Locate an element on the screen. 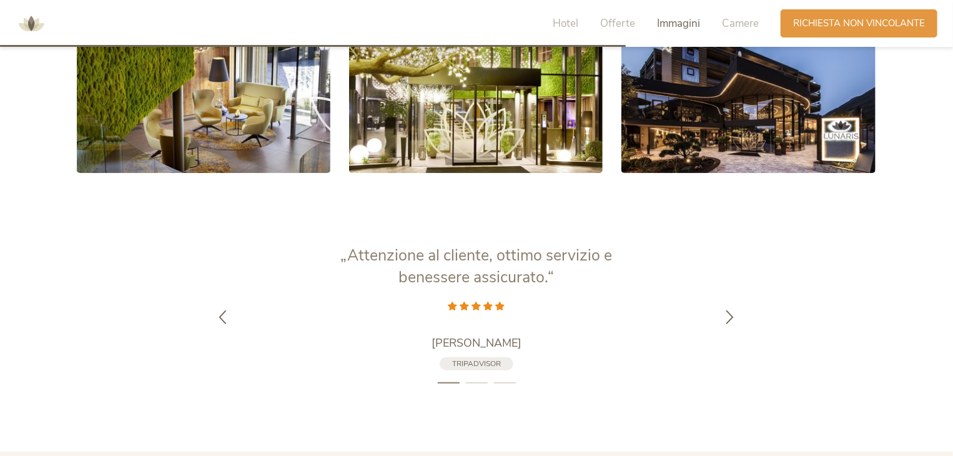  span: Immagini is located at coordinates (678, 23).